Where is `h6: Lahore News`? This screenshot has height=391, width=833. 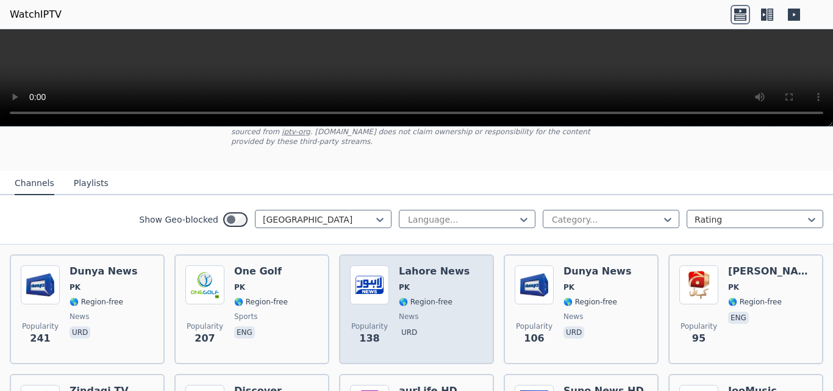 h6: Lahore News is located at coordinates (434, 271).